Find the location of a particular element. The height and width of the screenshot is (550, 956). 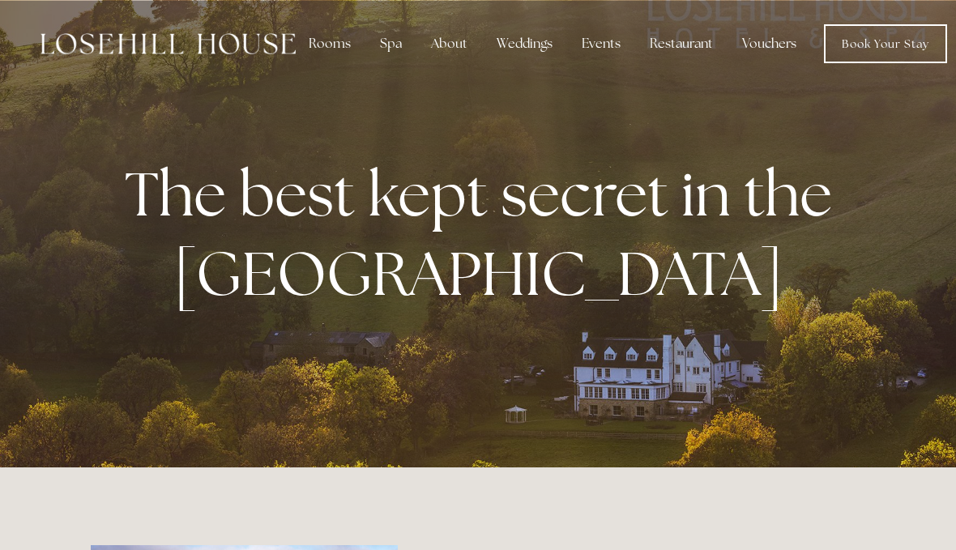

div: Rooms is located at coordinates (330, 44).